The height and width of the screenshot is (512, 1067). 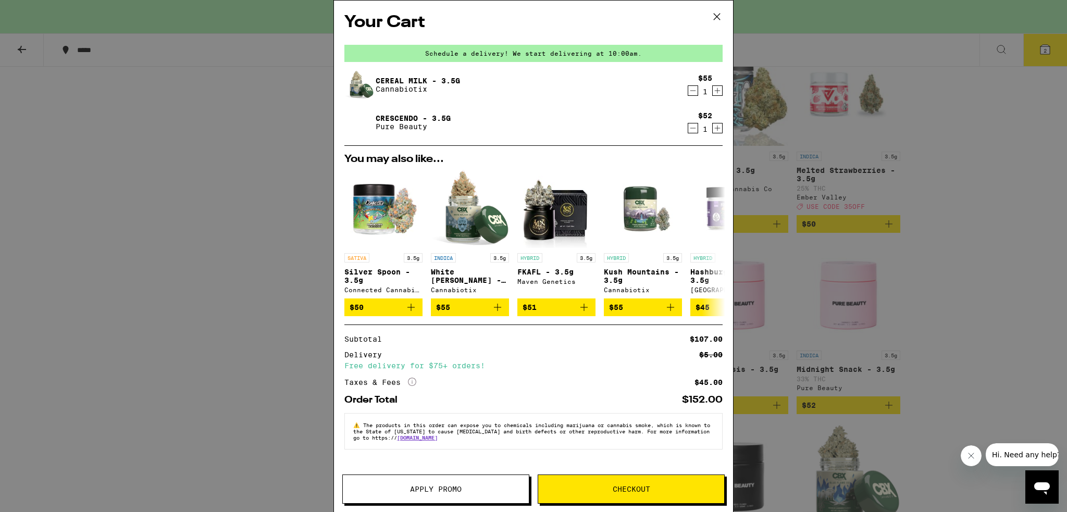 What do you see at coordinates (730, 234) in the screenshot?
I see `a: Open page for Hashburger - 3.5g from Fog City Farms` at bounding box center [730, 234].